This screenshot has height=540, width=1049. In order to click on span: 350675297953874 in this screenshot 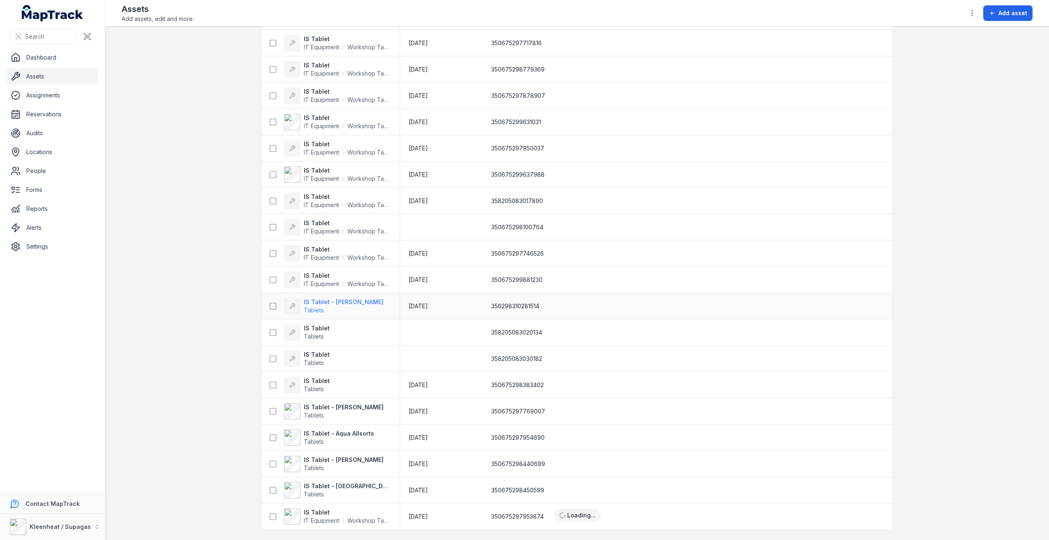, I will do `click(518, 517)`.